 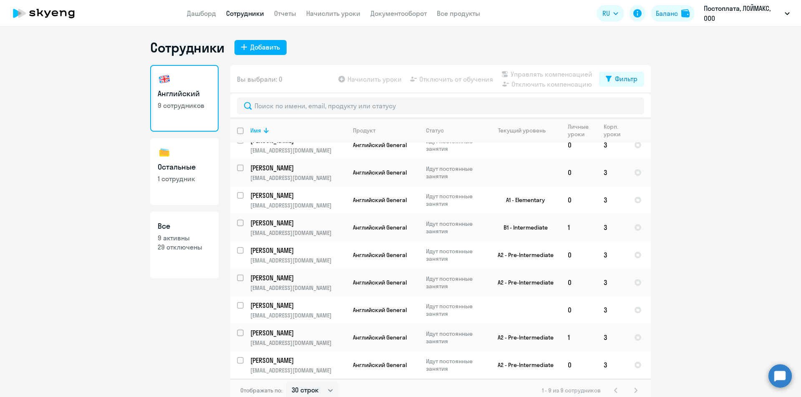 What do you see at coordinates (582, 131) in the screenshot?
I see `div: Личные уроки` at bounding box center [582, 131].